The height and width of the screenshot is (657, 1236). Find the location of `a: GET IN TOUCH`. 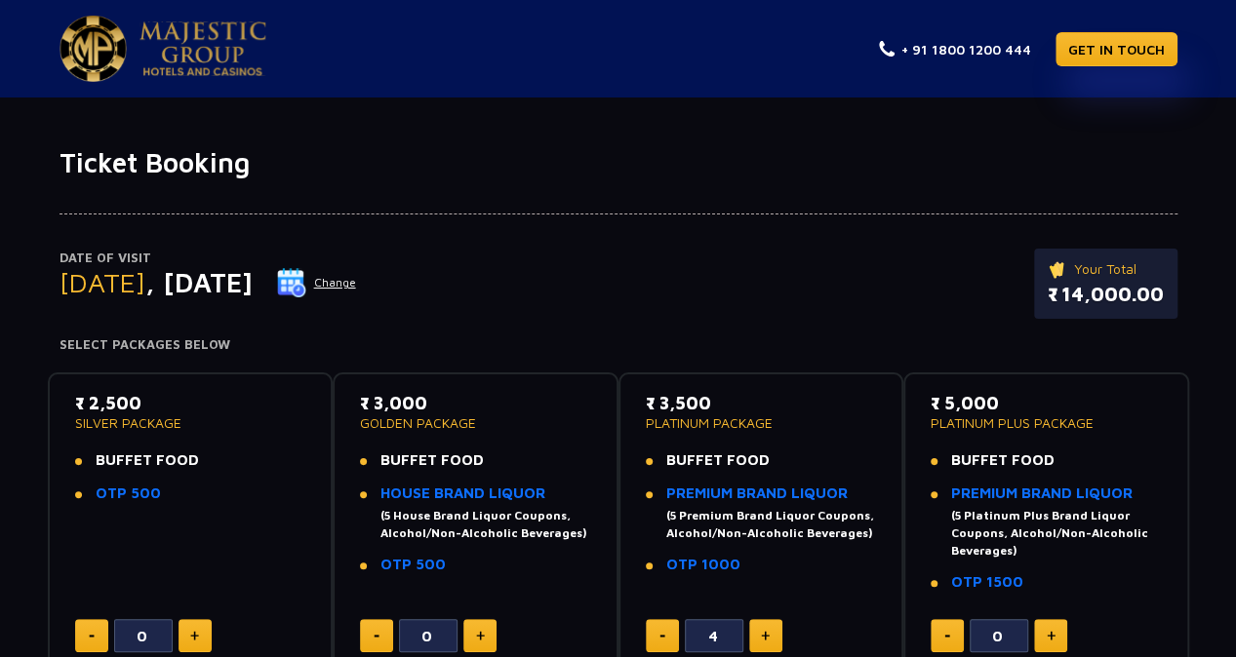

a: GET IN TOUCH is located at coordinates (1116, 49).